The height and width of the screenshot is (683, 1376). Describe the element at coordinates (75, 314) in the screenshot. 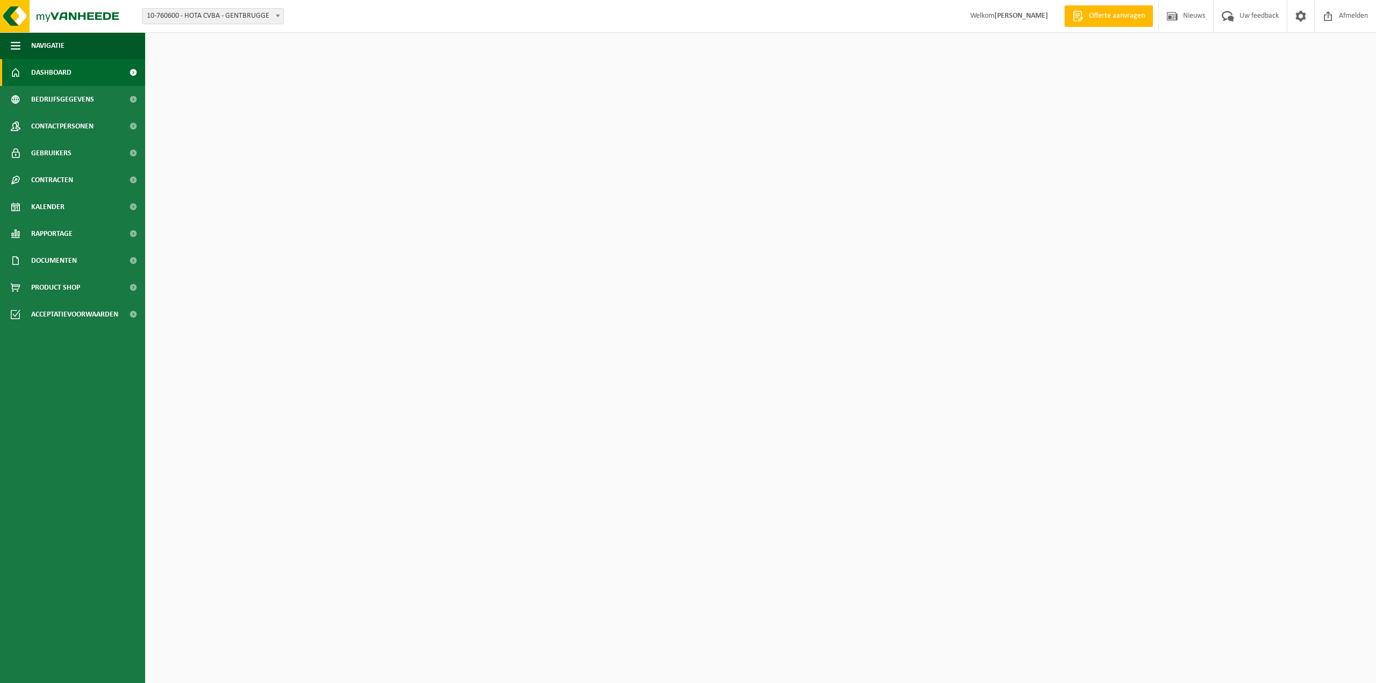

I see `span: Acceptatievoorwaarden` at that location.